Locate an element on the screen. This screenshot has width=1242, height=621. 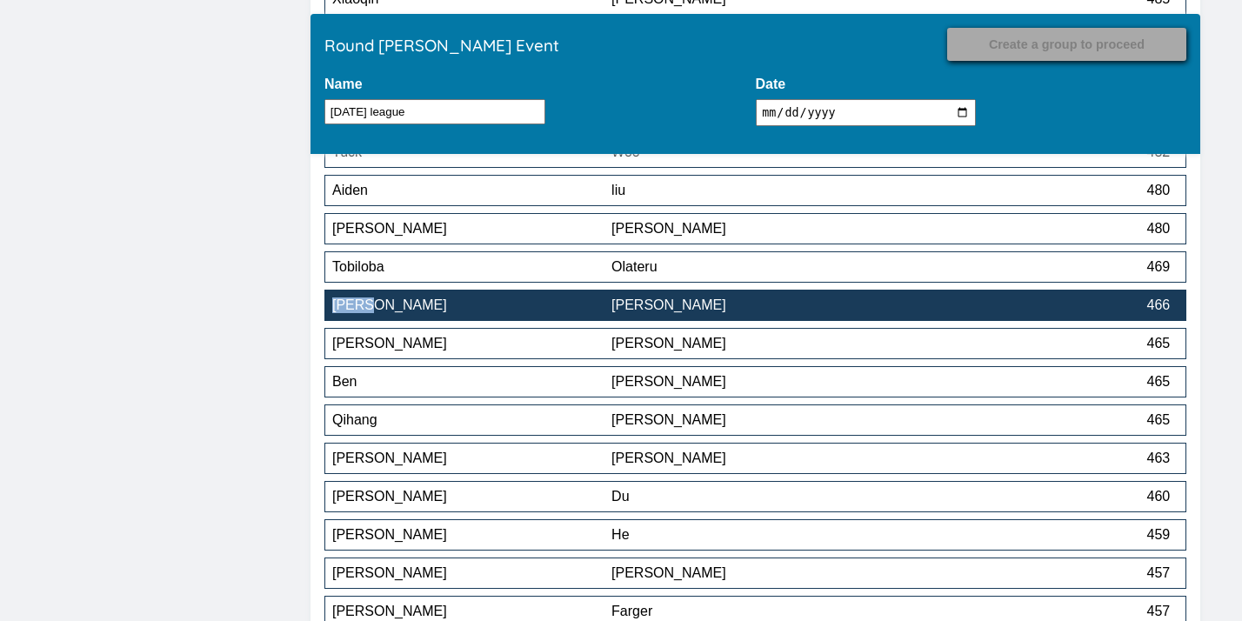
div: 466 is located at coordinates (1030, 305).